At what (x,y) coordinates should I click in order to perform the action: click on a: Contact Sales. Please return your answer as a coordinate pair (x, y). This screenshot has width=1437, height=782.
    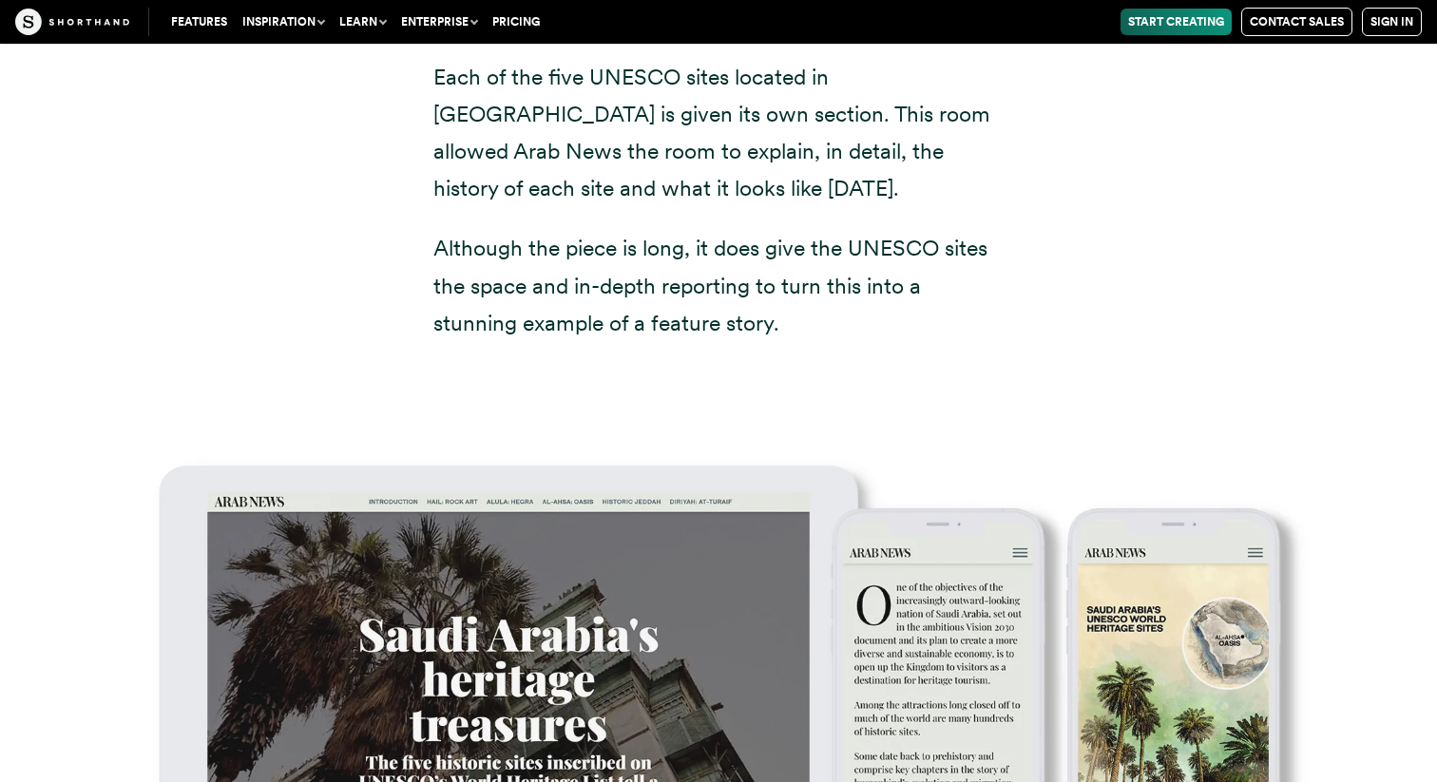
    Looking at the image, I should click on (1296, 22).